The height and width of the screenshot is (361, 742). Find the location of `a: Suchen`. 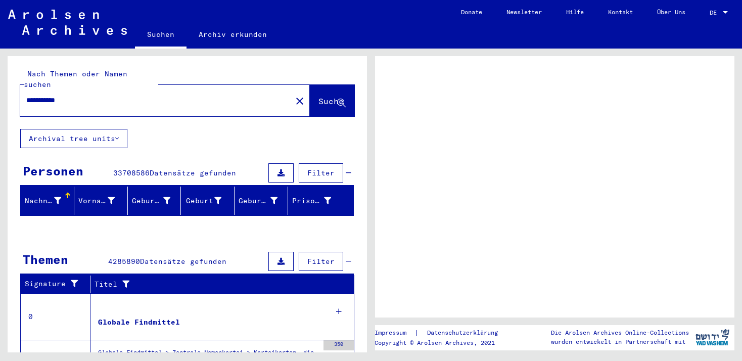

a: Suchen is located at coordinates (161, 35).